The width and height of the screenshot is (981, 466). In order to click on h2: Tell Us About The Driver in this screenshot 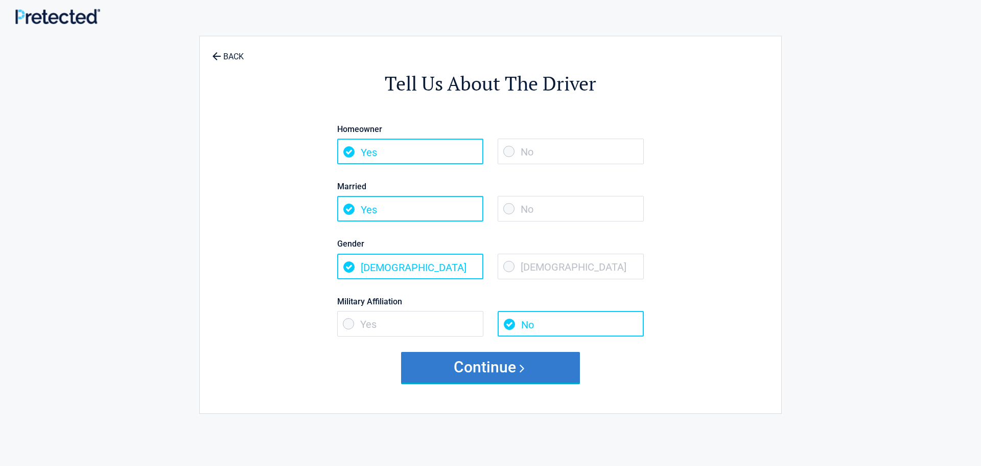, I will do `click(491, 83)`.